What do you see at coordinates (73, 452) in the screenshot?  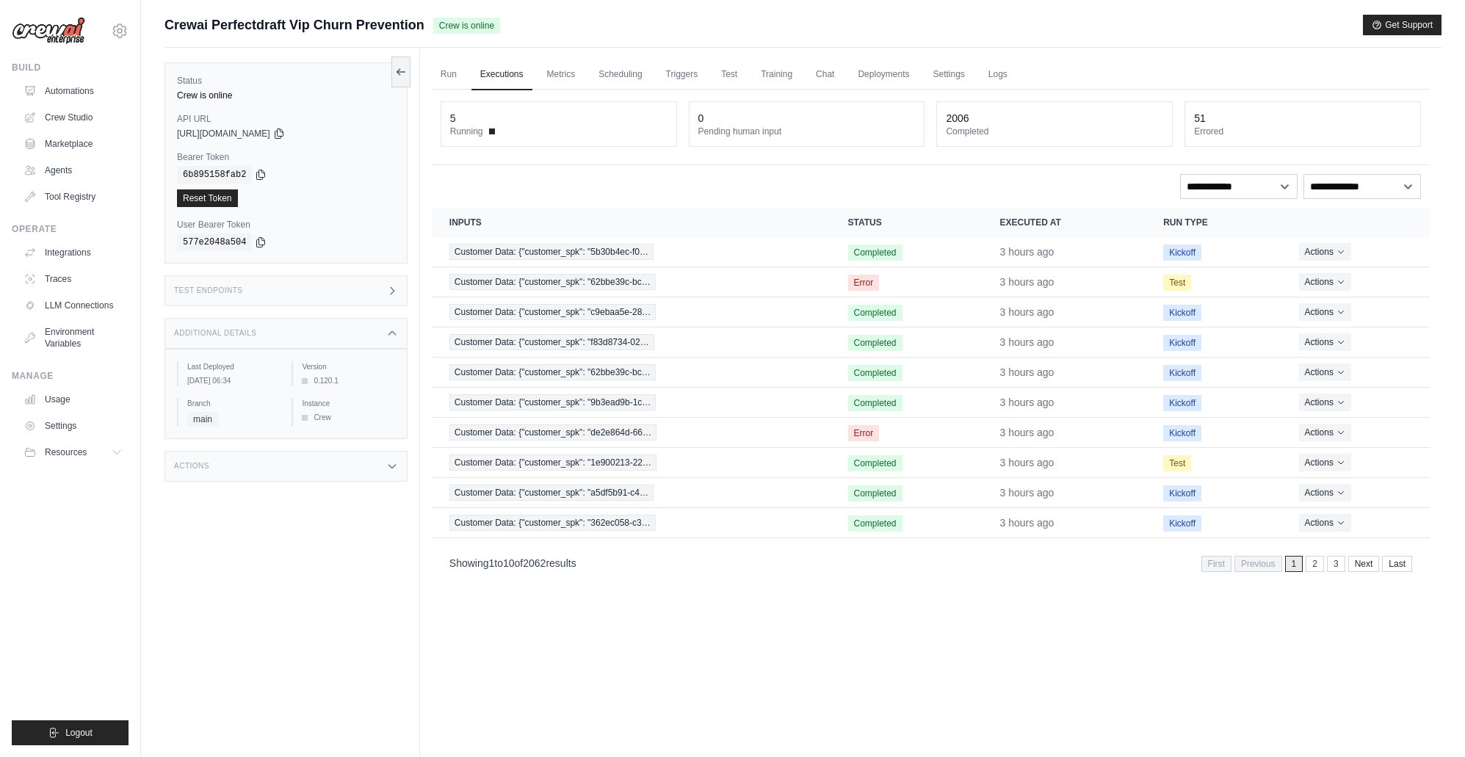 I see `button: Resources` at bounding box center [73, 452].